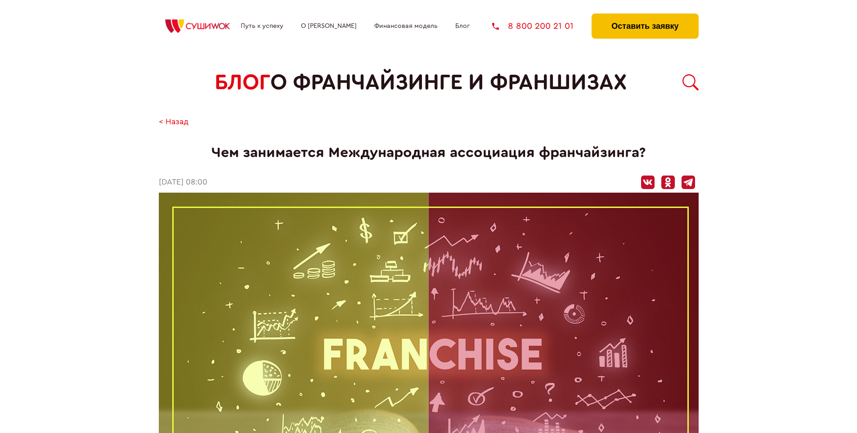  I want to click on h1: Чем занимается Международная ассоциация франчайзинга?, so click(429, 153).